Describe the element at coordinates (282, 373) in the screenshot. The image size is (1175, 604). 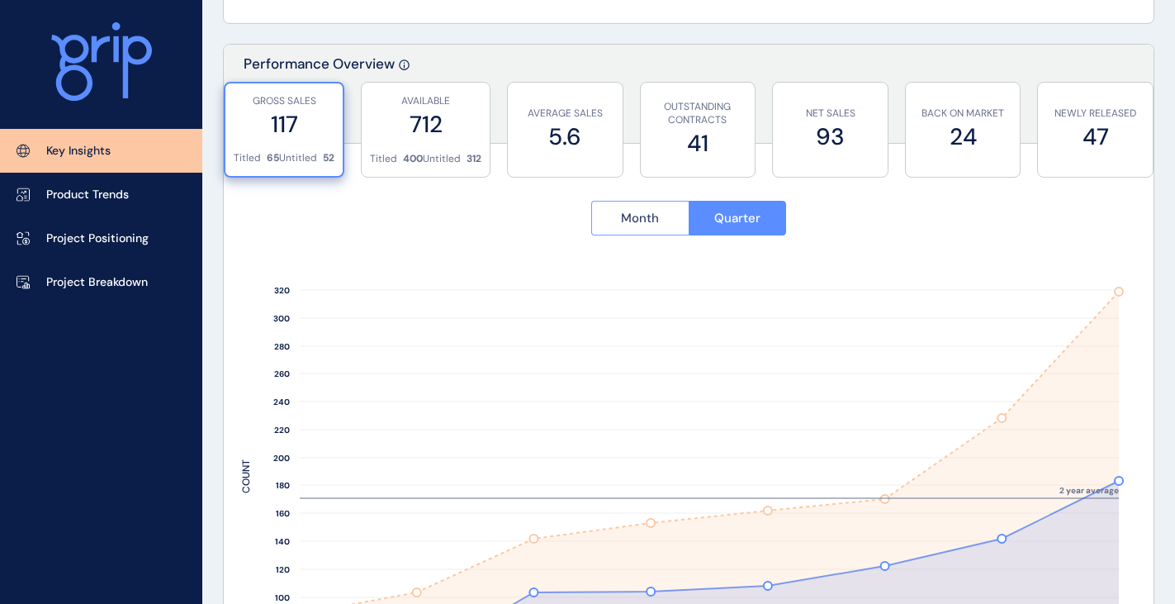
I see `text: 260` at that location.